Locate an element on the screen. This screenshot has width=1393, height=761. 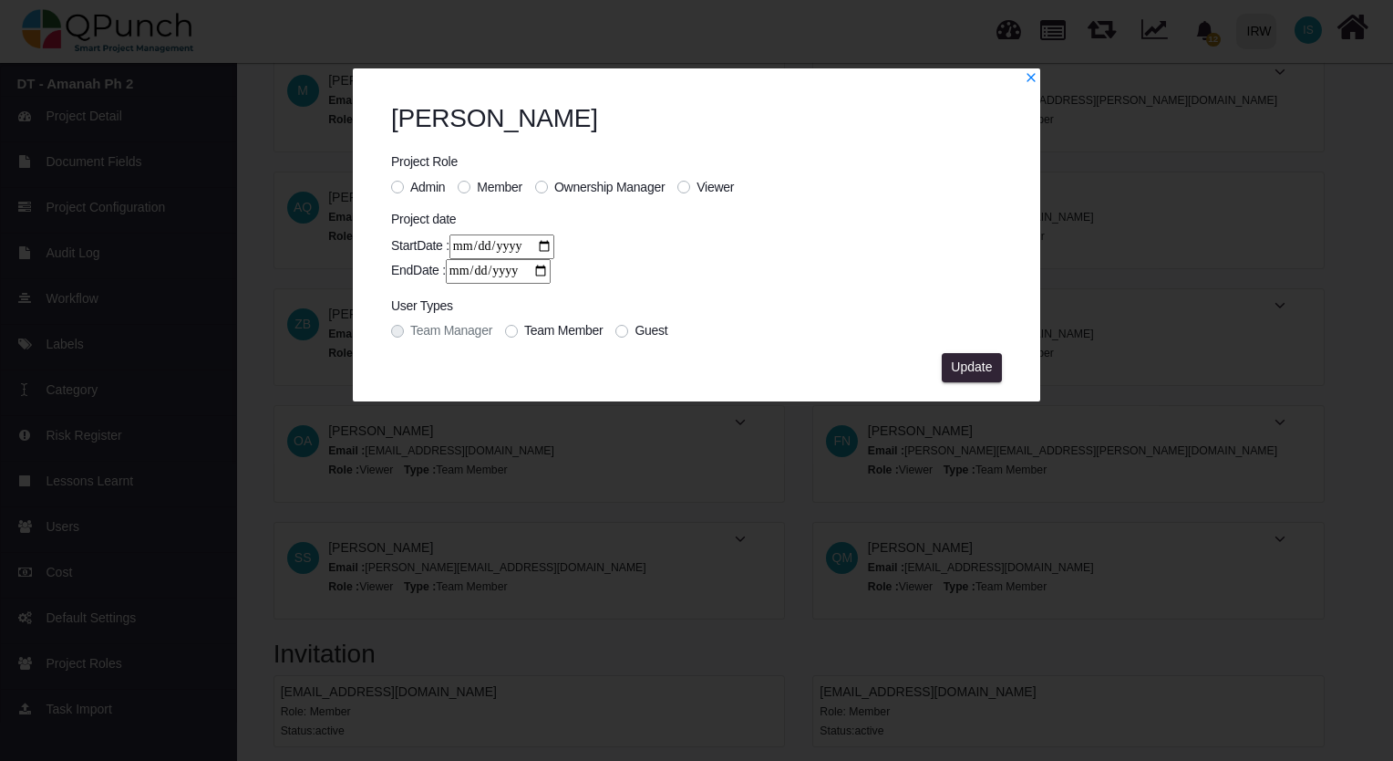
span: Admin is located at coordinates (428, 187).